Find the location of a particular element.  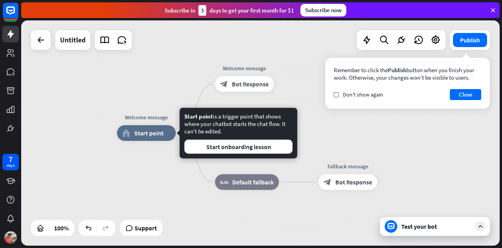

div: Subscribe now is located at coordinates (323, 10).